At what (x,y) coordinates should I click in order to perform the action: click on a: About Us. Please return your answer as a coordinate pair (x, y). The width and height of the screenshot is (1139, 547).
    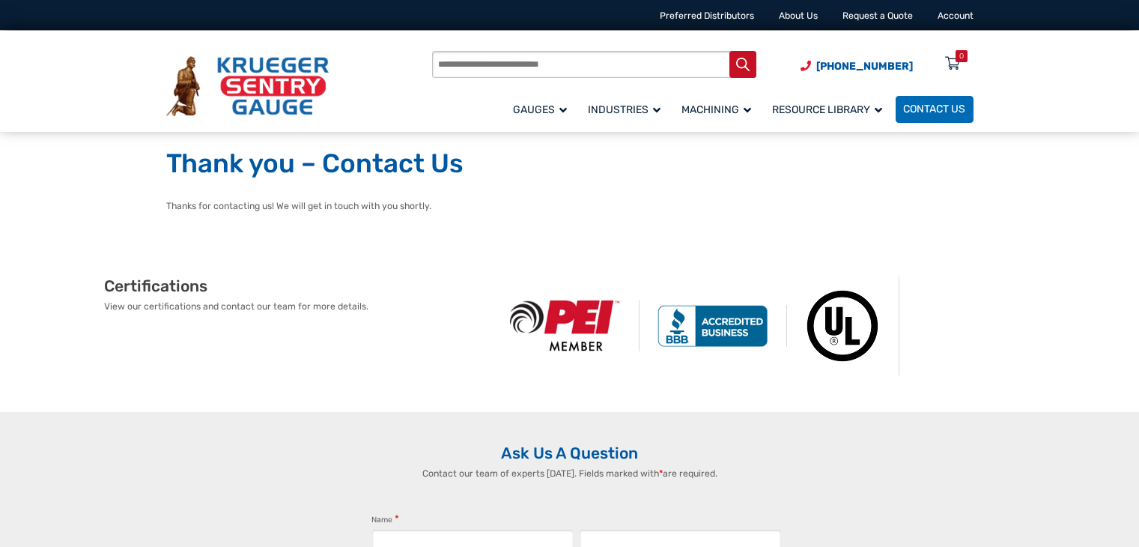
    Looking at the image, I should click on (798, 16).